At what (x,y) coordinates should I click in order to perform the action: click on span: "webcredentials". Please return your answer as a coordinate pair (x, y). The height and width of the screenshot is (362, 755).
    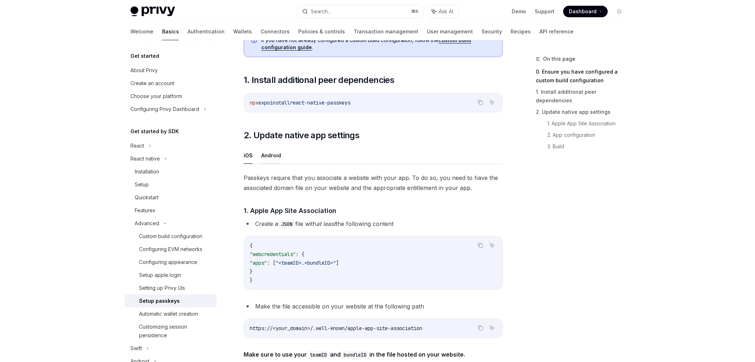
    Looking at the image, I should click on (273, 254).